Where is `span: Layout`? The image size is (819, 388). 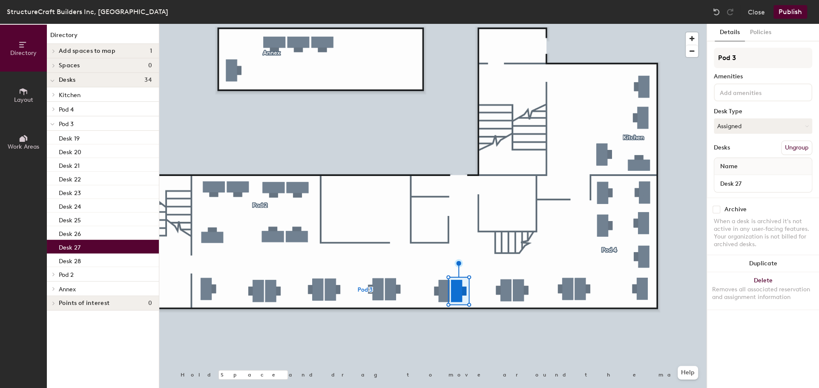 span: Layout is located at coordinates (23, 100).